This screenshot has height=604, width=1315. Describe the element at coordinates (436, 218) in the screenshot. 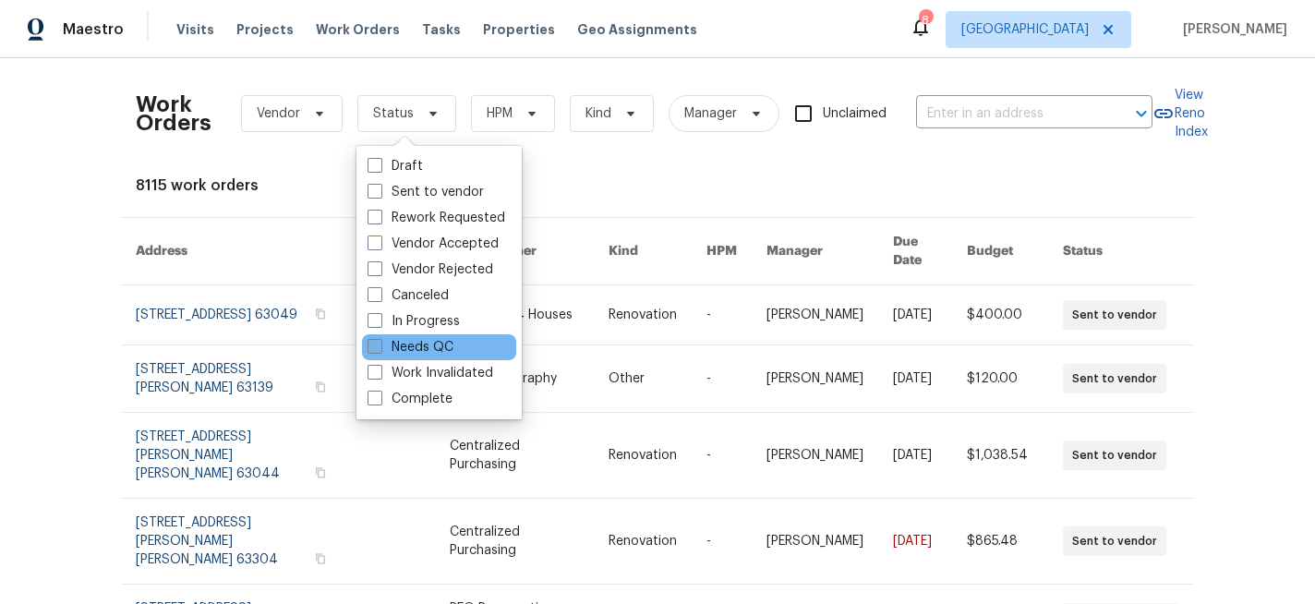

I see `label: Rework Requested` at that location.